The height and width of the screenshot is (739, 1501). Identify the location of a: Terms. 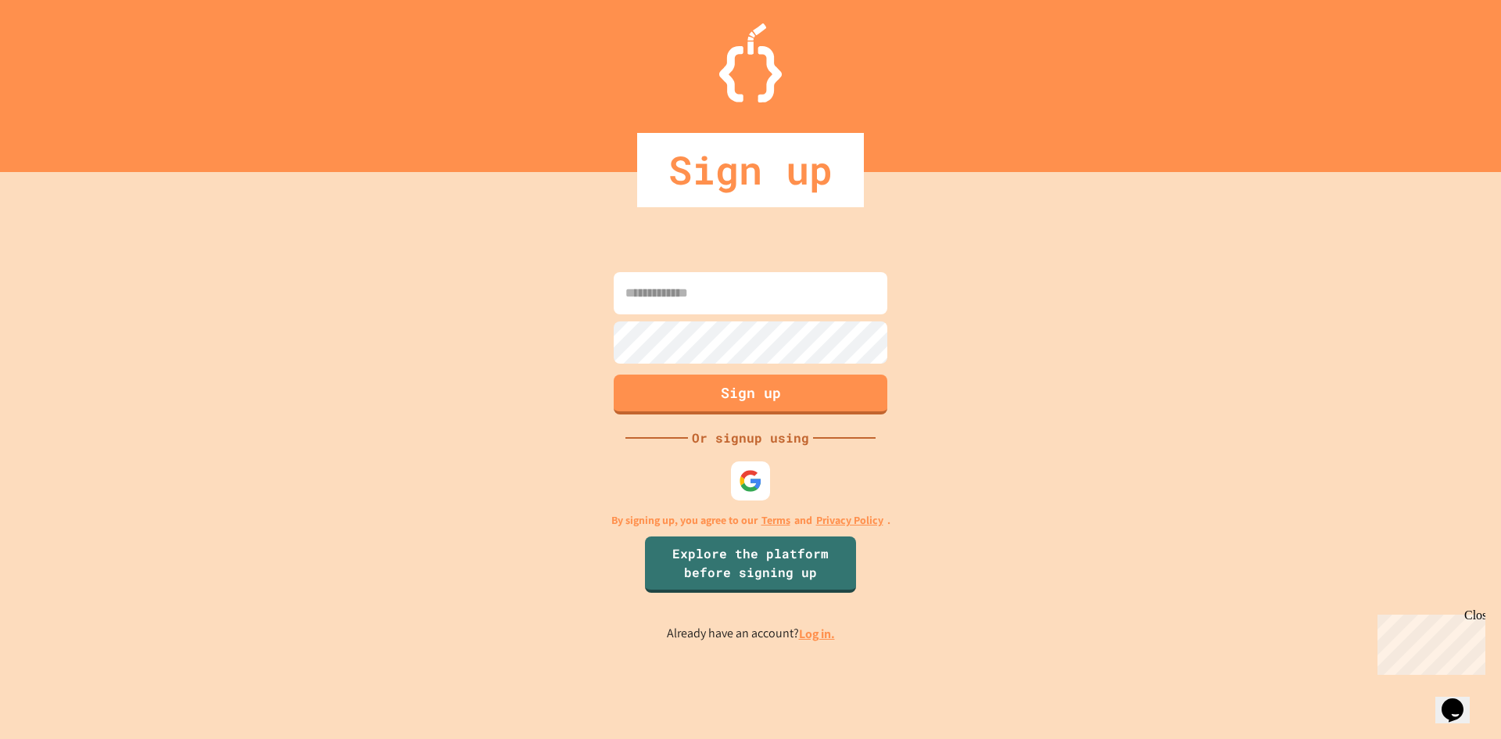
(775, 520).